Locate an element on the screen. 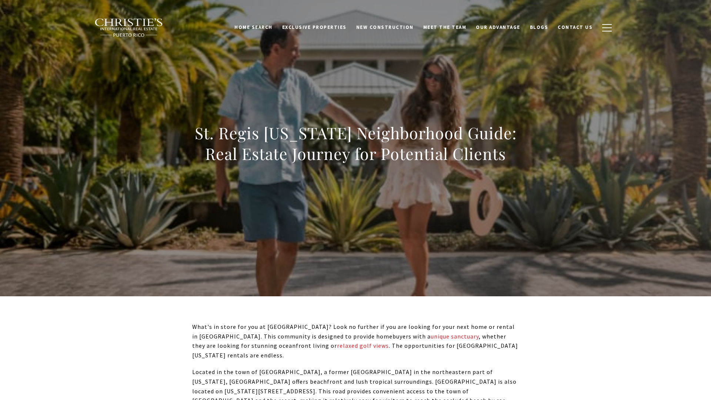 Image resolution: width=711 pixels, height=400 pixels. a: Meet the Team is located at coordinates (445, 27).